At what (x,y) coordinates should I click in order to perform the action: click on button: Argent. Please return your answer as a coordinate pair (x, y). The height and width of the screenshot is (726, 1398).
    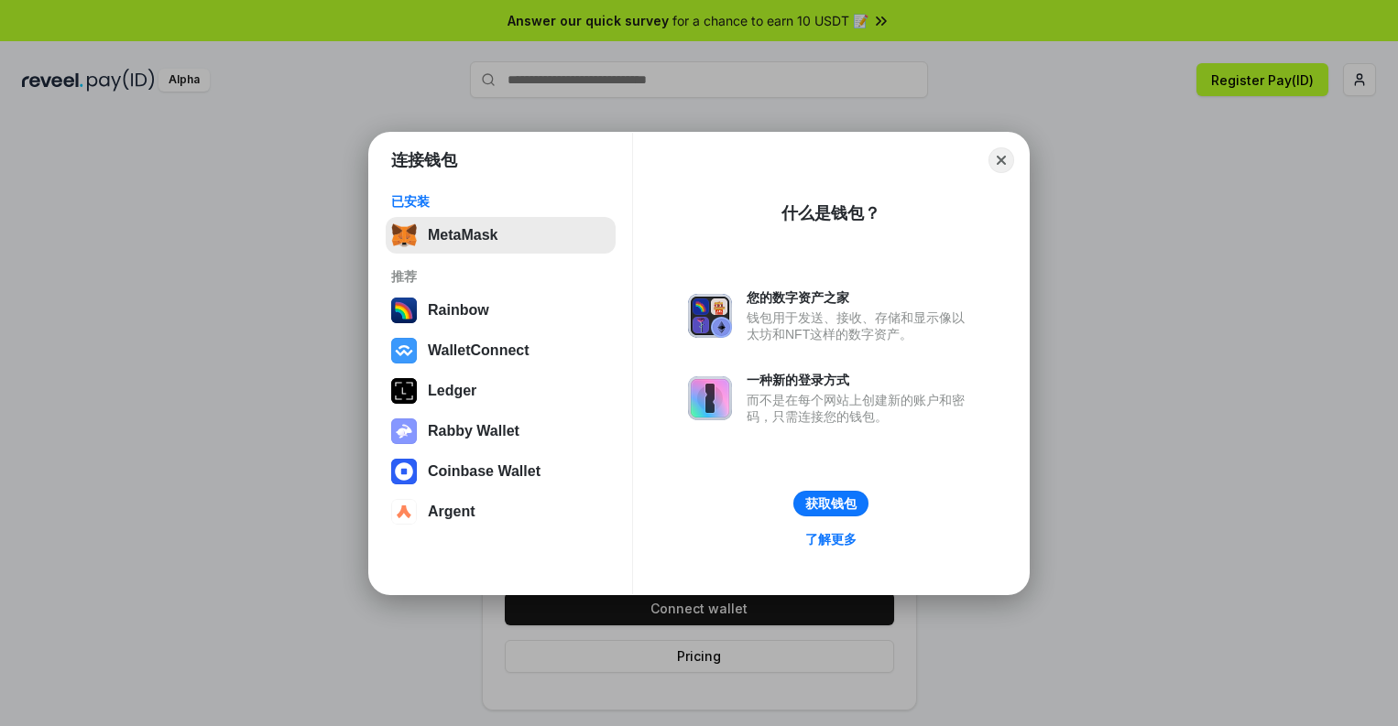
    Looking at the image, I should click on (500, 512).